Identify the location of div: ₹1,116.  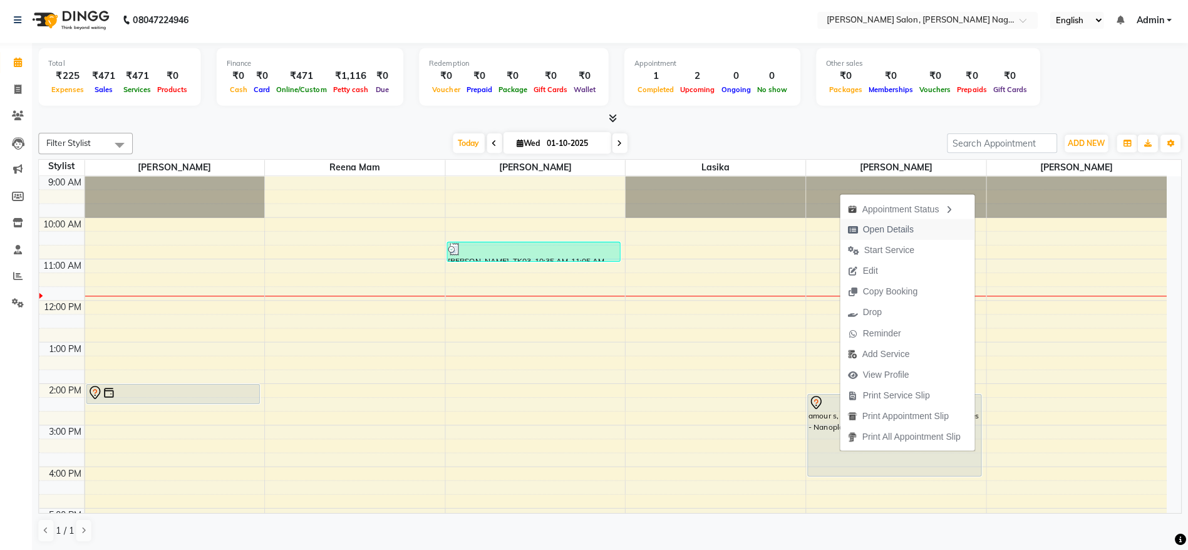
(354, 78).